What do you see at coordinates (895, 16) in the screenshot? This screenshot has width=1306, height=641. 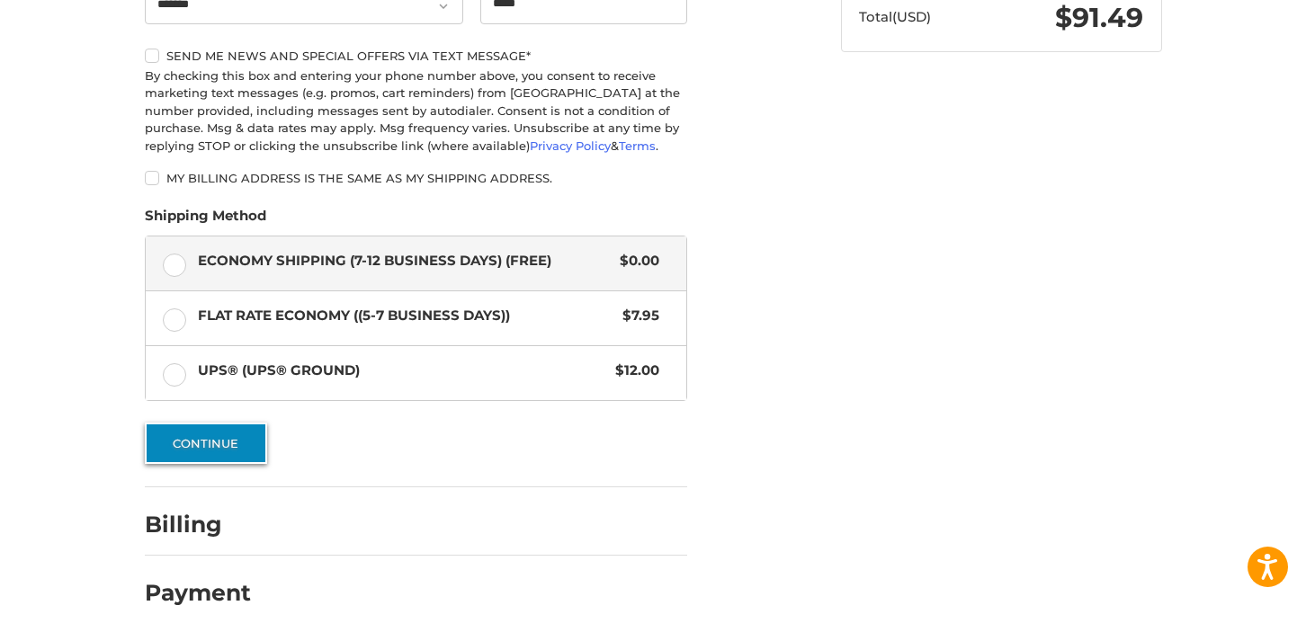 I see `span: Total (USD)` at bounding box center [895, 16].